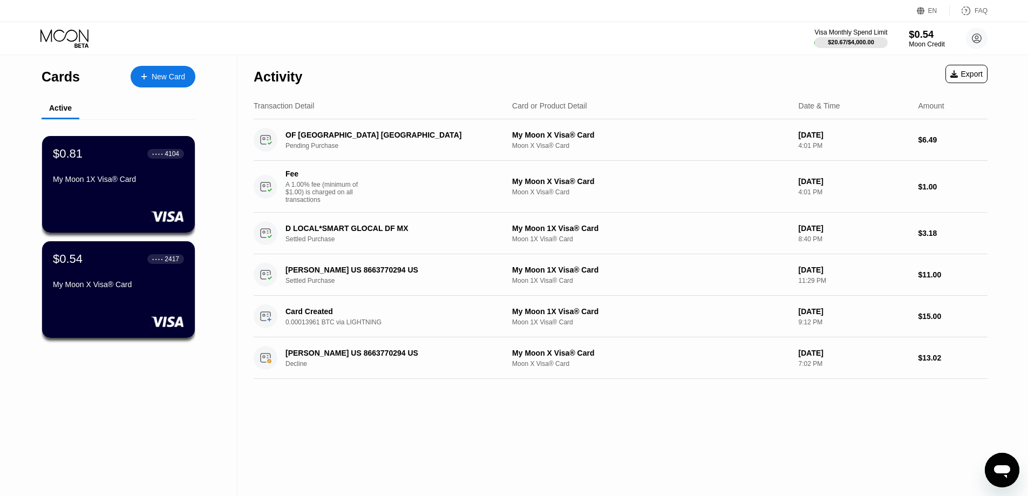 This screenshot has width=1028, height=496. What do you see at coordinates (398, 322) in the screenshot?
I see `div: 0.00013961 BTC via LIGHTNING` at bounding box center [398, 322].